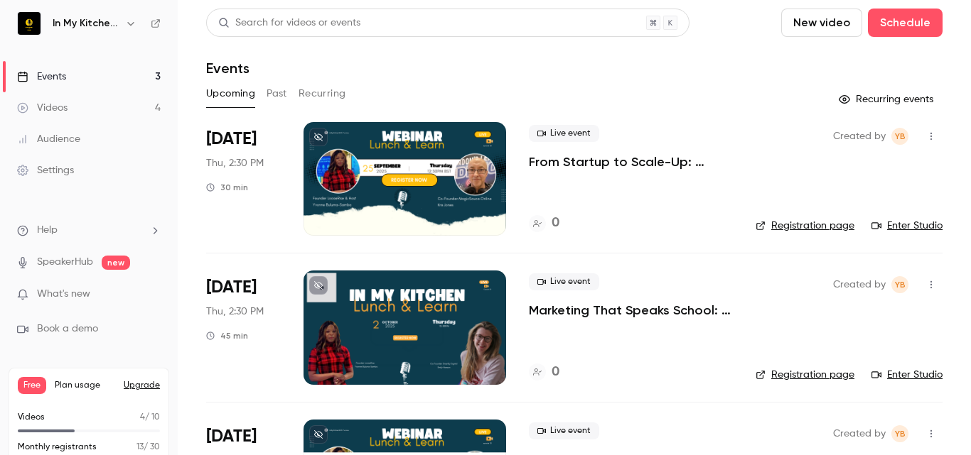  What do you see at coordinates (42, 108) in the screenshot?
I see `div: Videos` at bounding box center [42, 108].